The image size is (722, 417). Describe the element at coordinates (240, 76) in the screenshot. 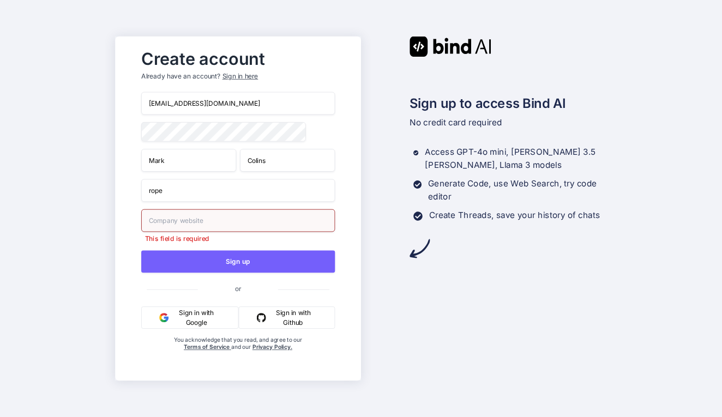

I see `div: Sign in here` at that location.